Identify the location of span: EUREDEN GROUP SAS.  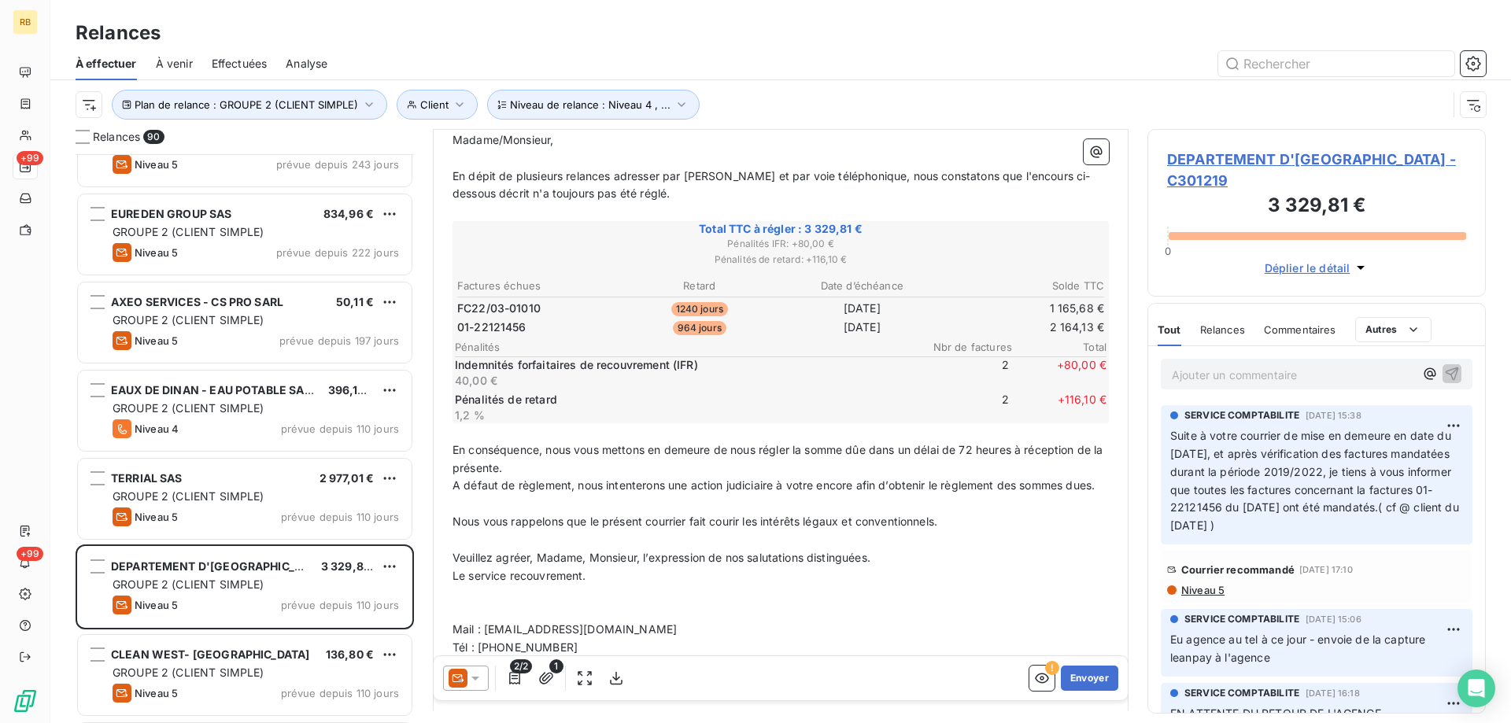
(172, 213).